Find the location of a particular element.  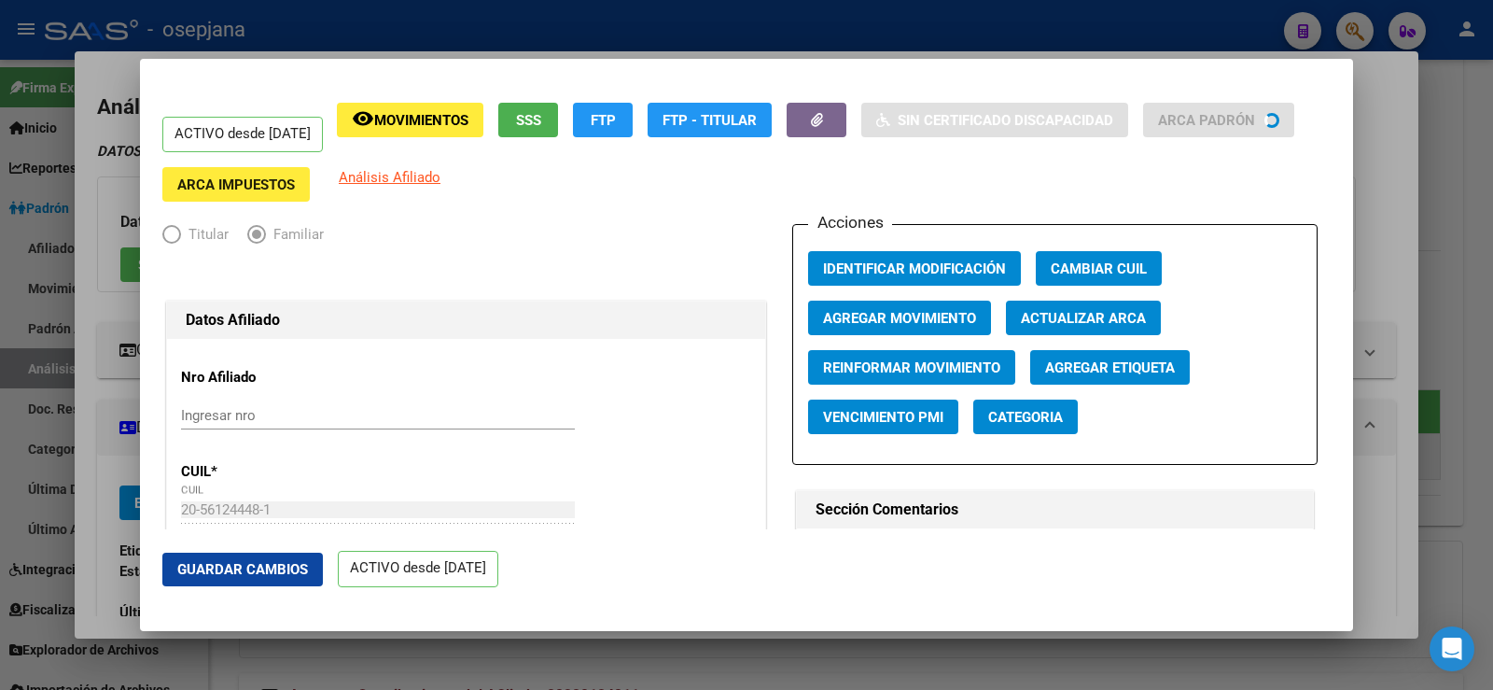

div: Open Intercom Messenger is located at coordinates (1452, 648).